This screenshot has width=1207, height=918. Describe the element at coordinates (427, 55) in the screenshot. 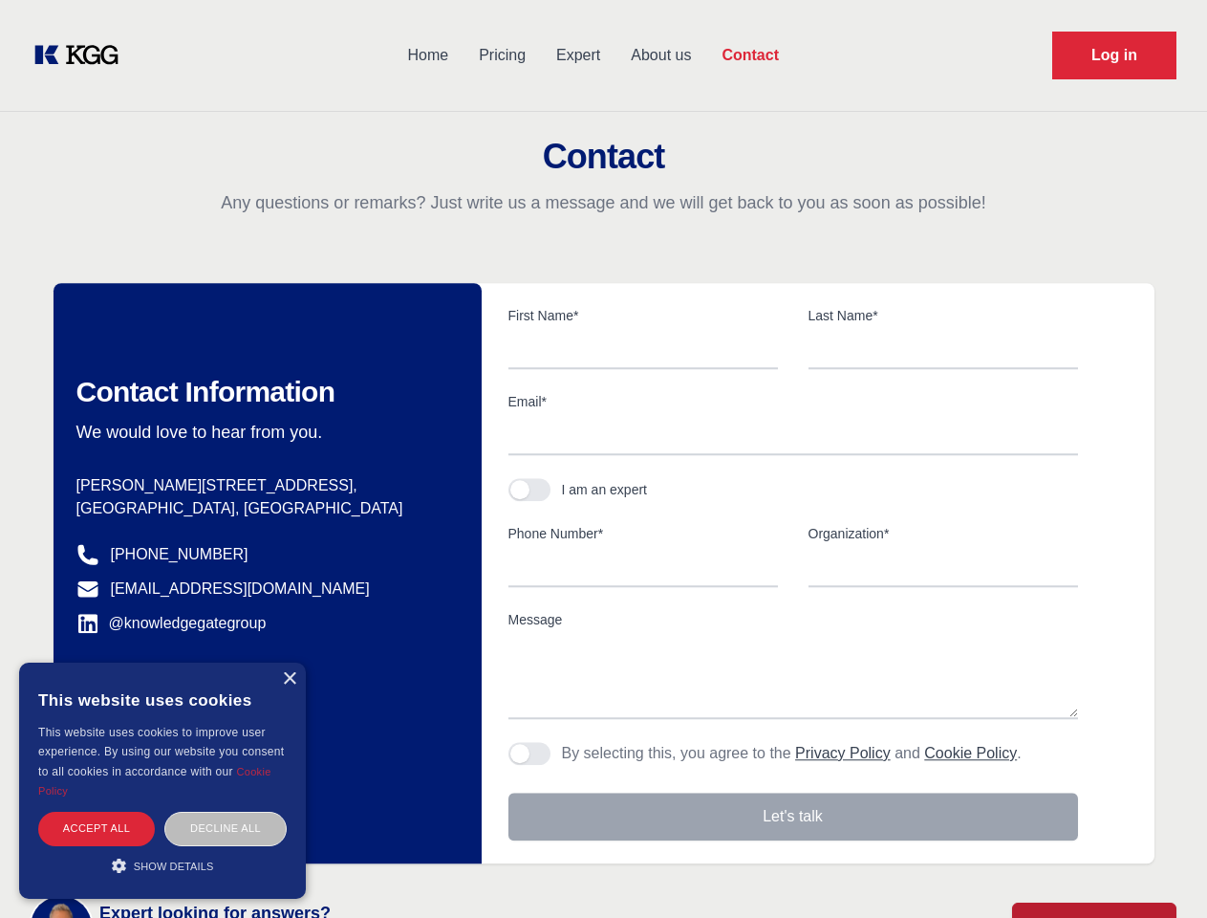

I see `a: Home` at that location.